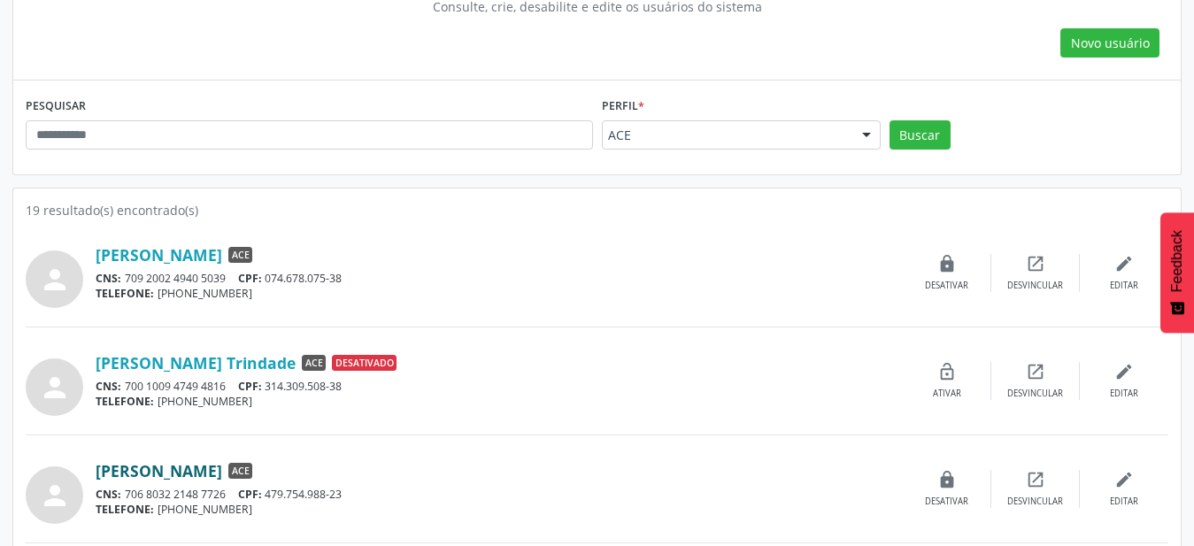 This screenshot has width=1194, height=546. Describe the element at coordinates (947, 394) in the screenshot. I see `div: Ativar` at that location.